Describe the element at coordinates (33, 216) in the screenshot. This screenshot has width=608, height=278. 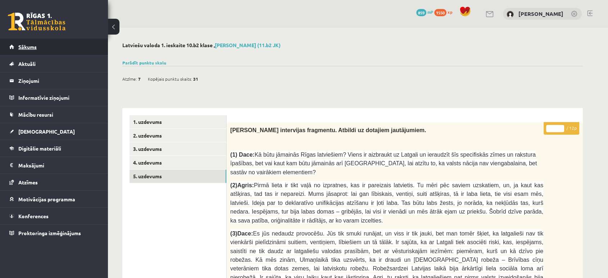
I see `span: Konferences` at that location.